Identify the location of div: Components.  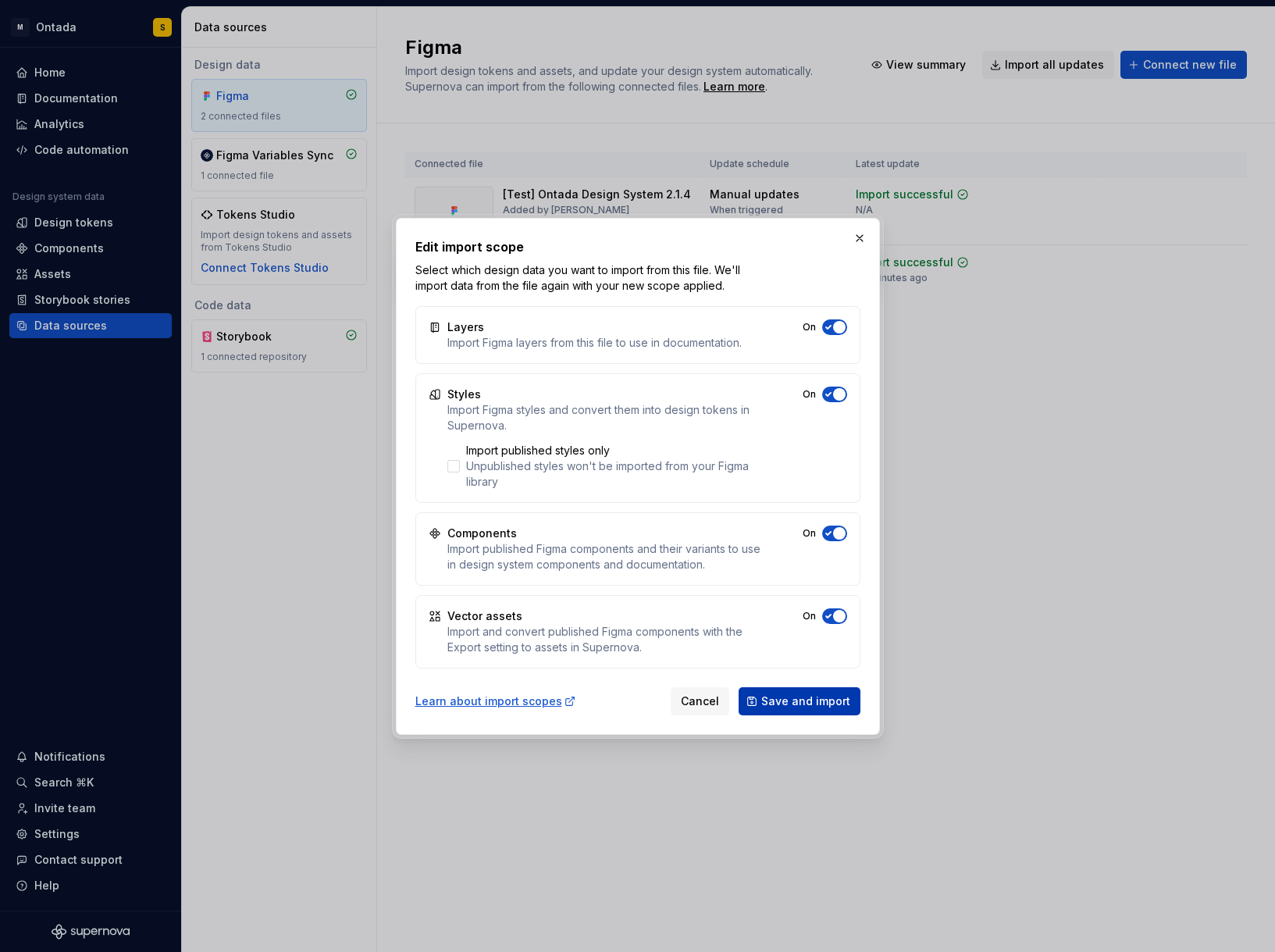
(482, 533).